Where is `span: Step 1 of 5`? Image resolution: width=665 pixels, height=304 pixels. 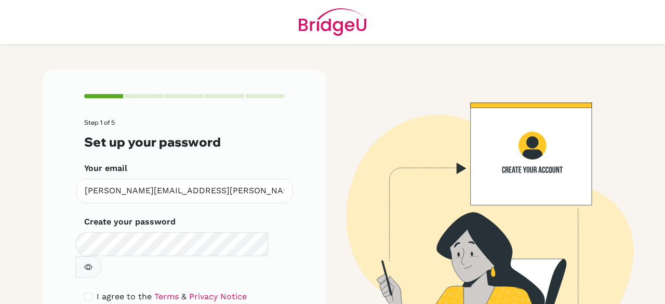
span: Step 1 of 5 is located at coordinates (99, 122).